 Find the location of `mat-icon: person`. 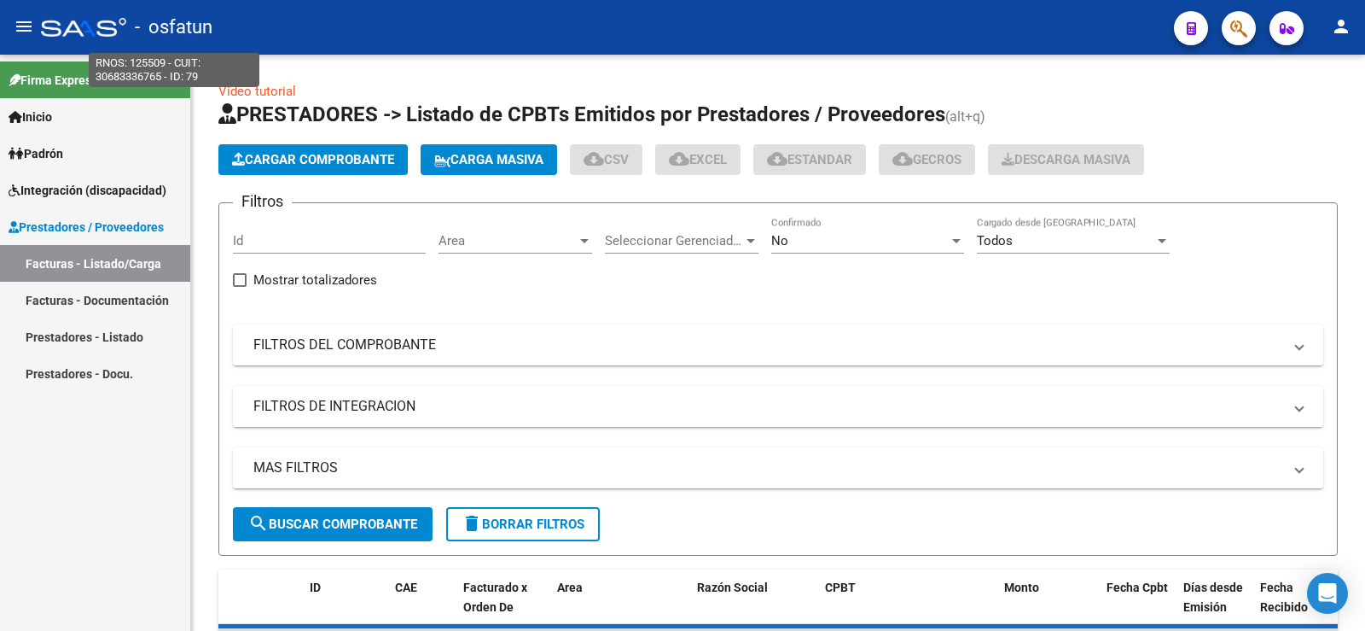

mat-icon: person is located at coordinates (1341, 26).